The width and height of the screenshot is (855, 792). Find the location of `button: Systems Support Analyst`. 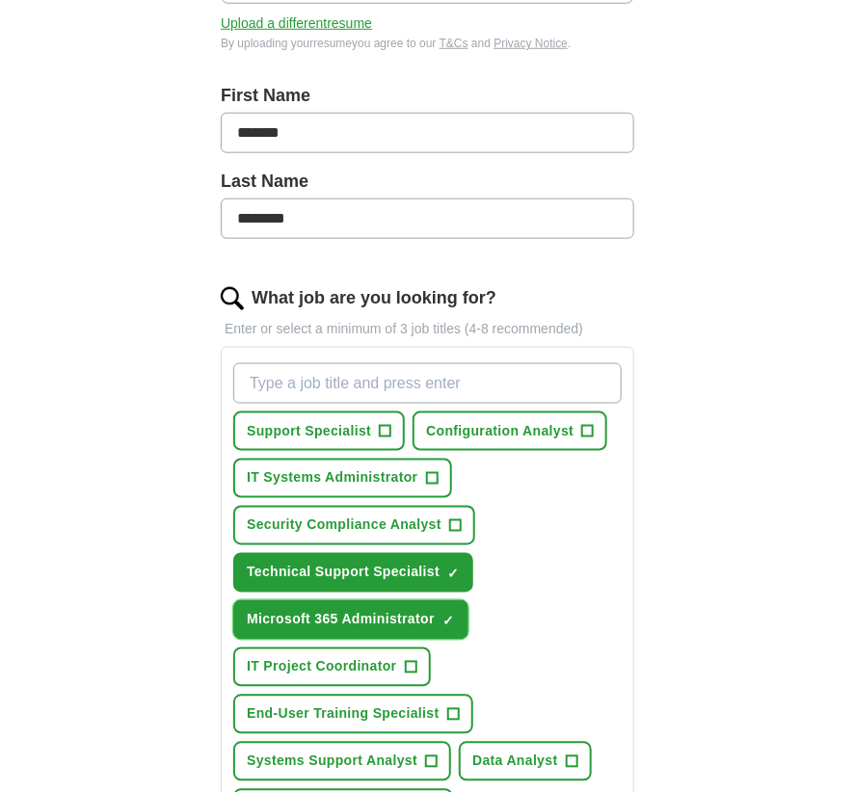

button: Systems Support Analyst is located at coordinates (342, 761).